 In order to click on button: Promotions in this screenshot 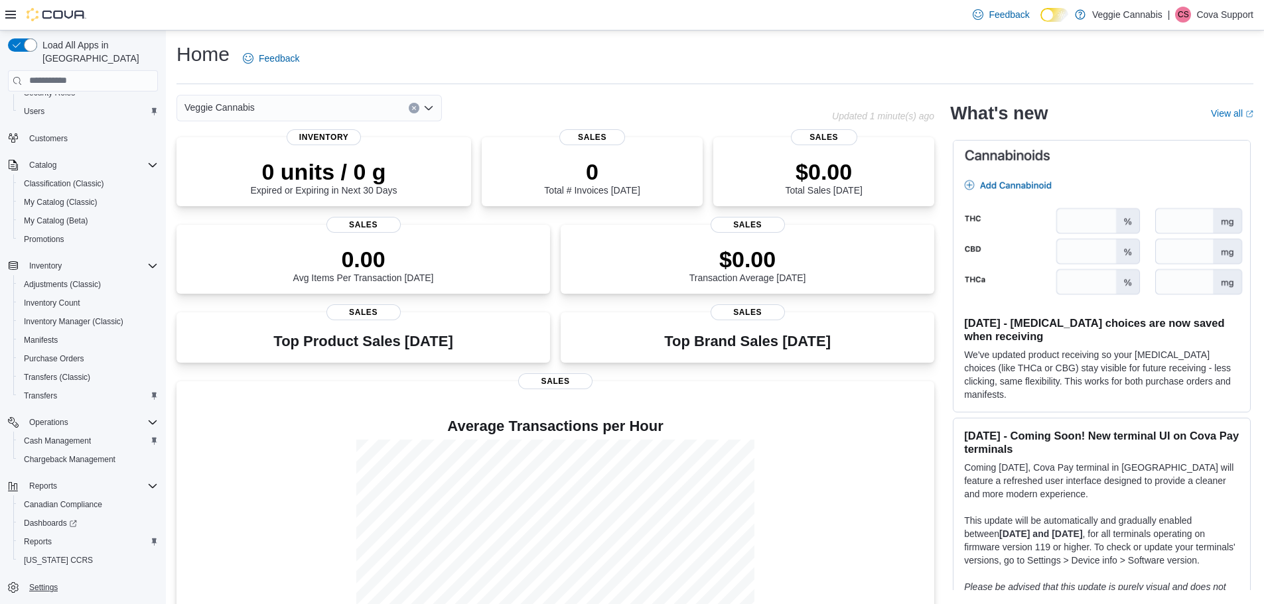, I will do `click(88, 240)`.